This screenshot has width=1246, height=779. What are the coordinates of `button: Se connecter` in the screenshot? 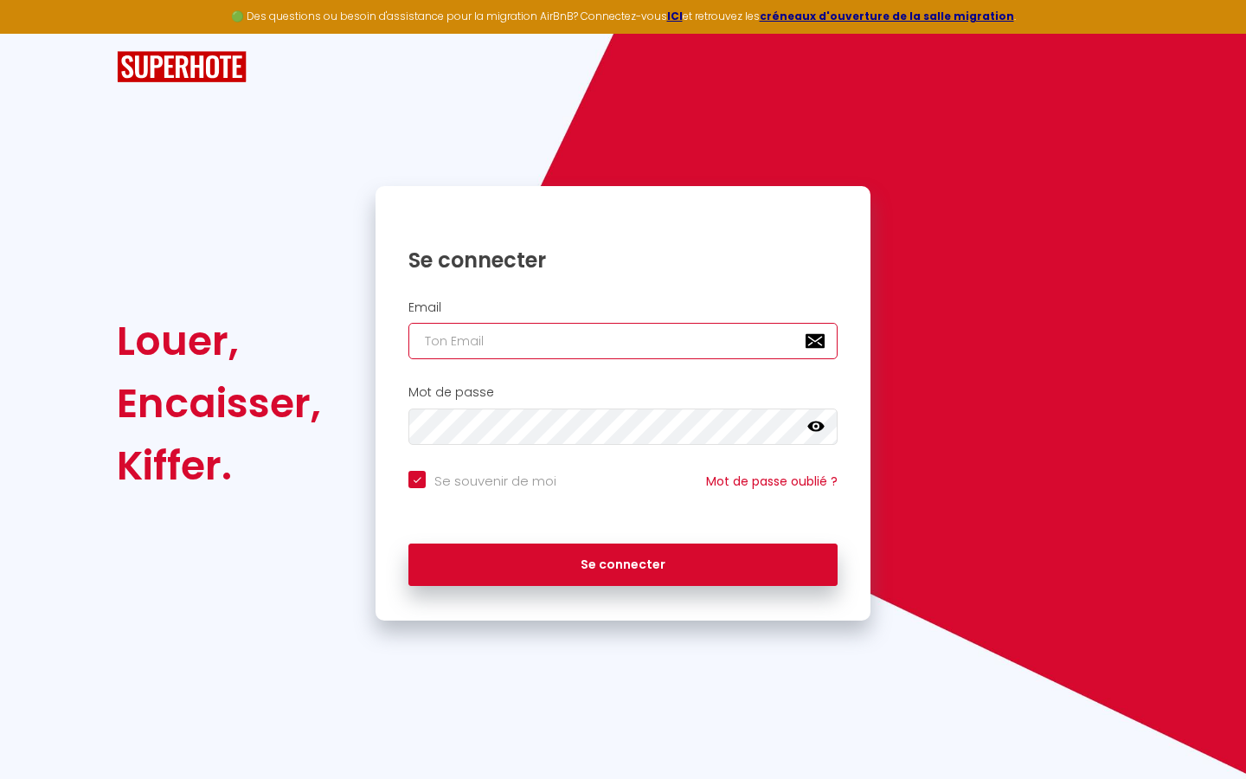 It's located at (623, 565).